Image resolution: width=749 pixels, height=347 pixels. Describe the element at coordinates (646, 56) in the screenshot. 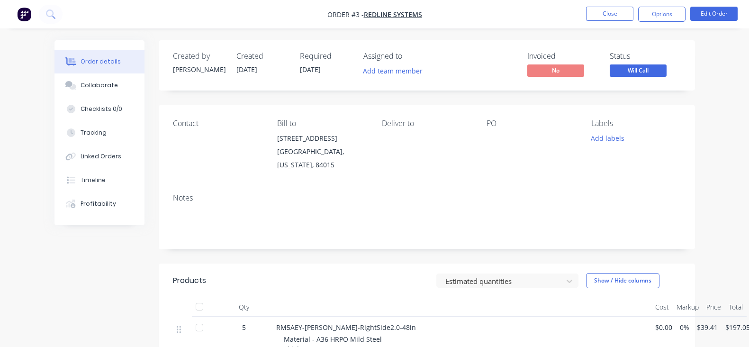

I see `div: Status` at that location.